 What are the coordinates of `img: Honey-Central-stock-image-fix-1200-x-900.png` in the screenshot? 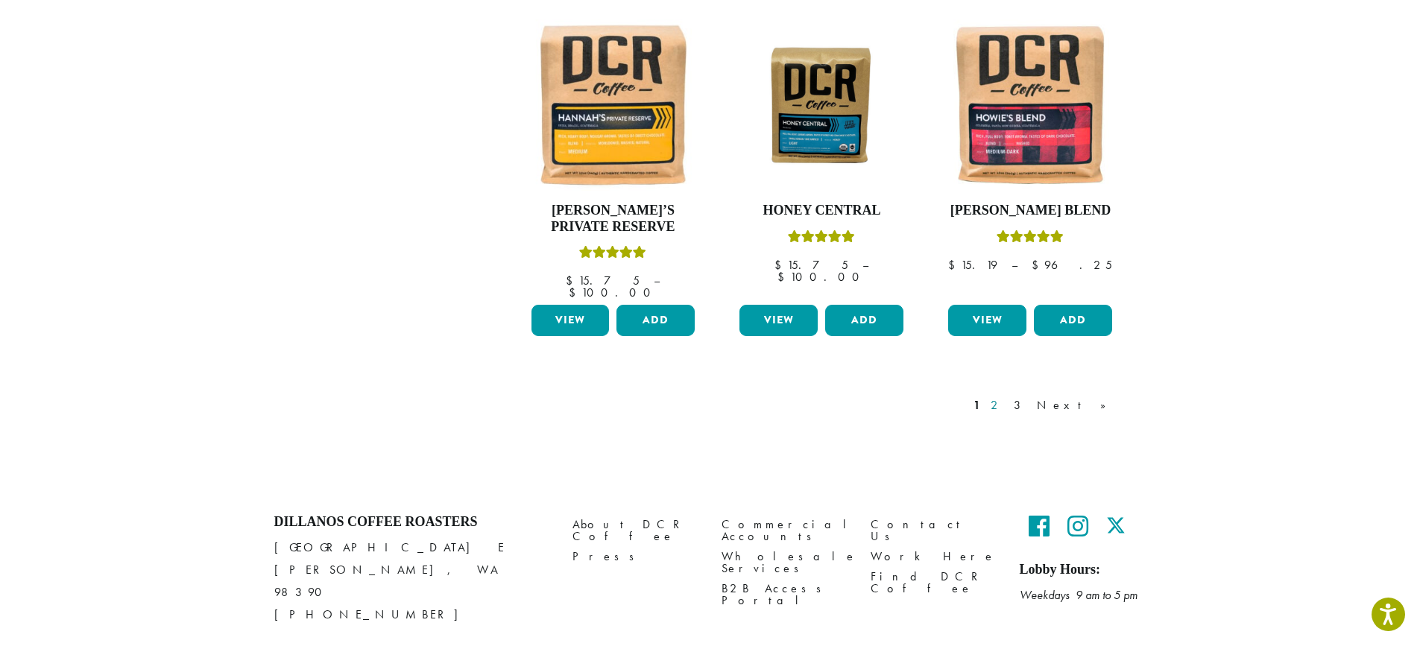 It's located at (822, 105).